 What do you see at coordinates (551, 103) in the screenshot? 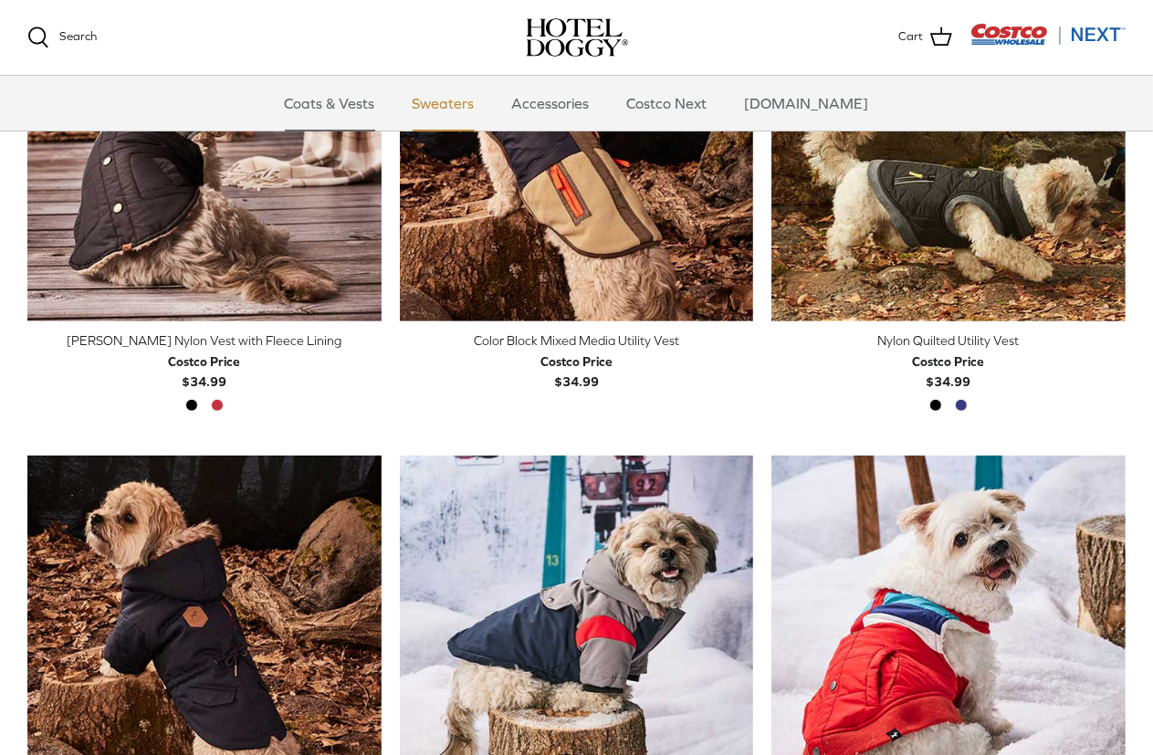
I see `a: Accessories` at bounding box center [551, 103].